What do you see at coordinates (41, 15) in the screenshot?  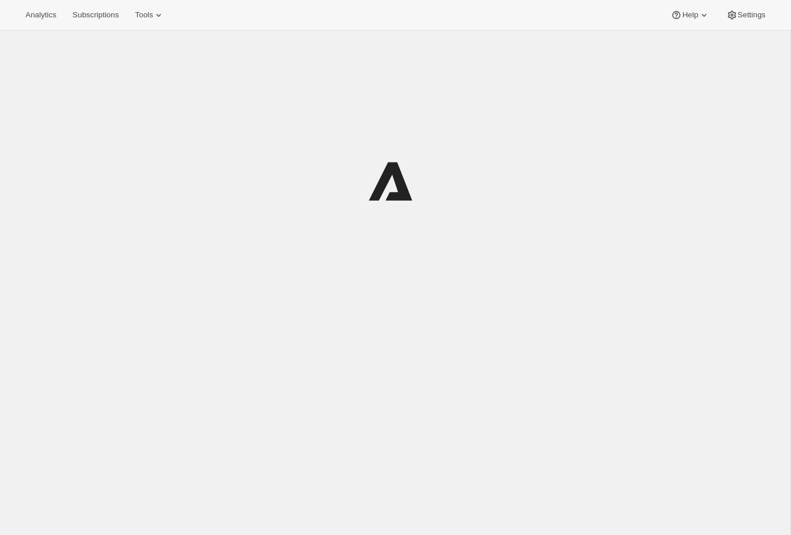 I see `button: Analytics` at bounding box center [41, 15].